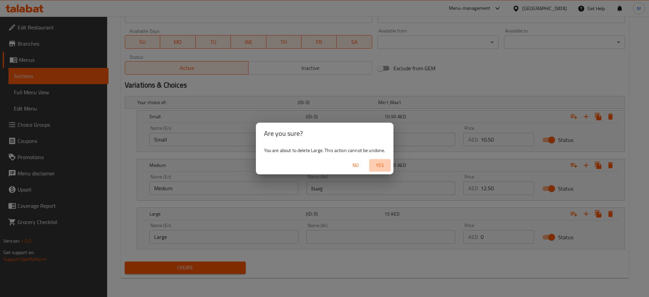 The width and height of the screenshot is (649, 297). What do you see at coordinates (324, 150) in the screenshot?
I see `div: You are about to delete Large. This action cannot be undone.` at bounding box center [324, 150].